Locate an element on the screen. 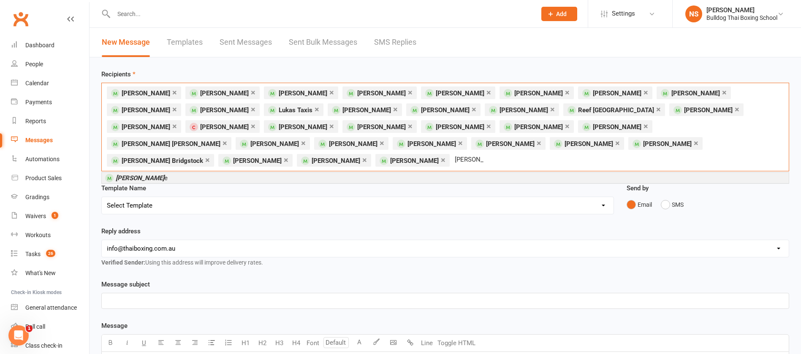 This screenshot has height=354, width=801. div: Payments is located at coordinates (38, 102).